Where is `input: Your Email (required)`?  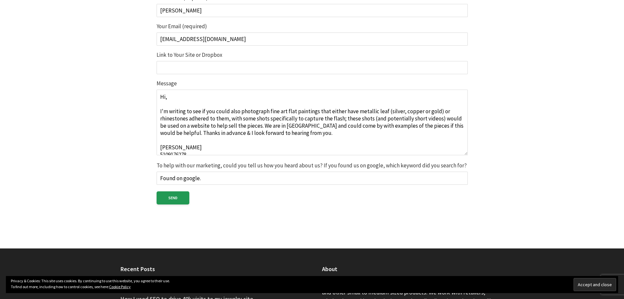
input: Your Email (required) is located at coordinates (312, 39).